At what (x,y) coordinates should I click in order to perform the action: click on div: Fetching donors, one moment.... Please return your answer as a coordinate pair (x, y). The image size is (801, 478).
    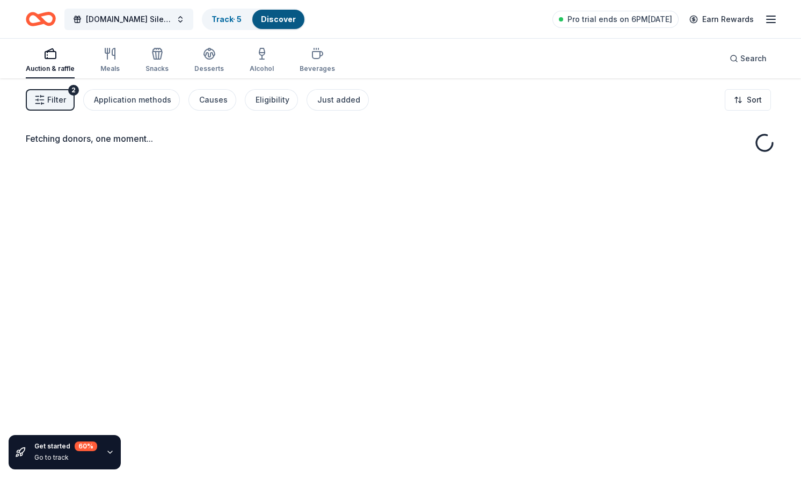
    Looking at the image, I should click on (401, 139).